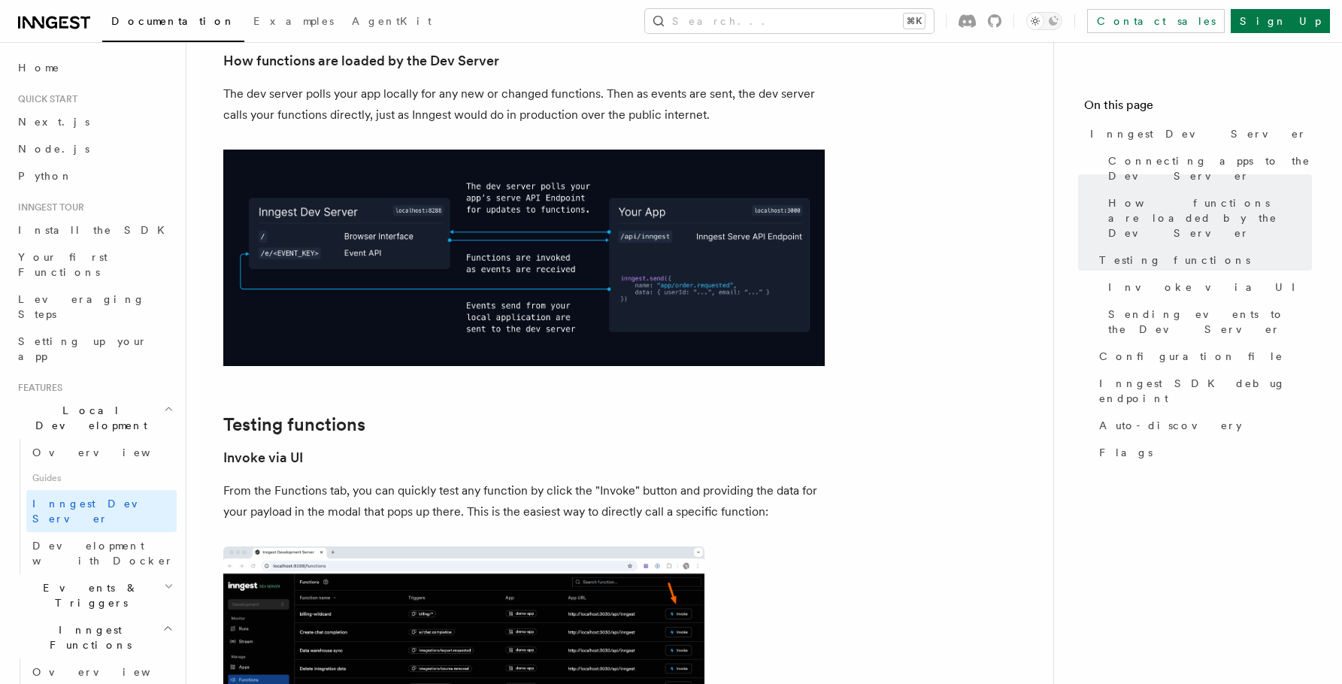 The width and height of the screenshot is (1342, 684). What do you see at coordinates (293, 21) in the screenshot?
I see `span: Examples` at bounding box center [293, 21].